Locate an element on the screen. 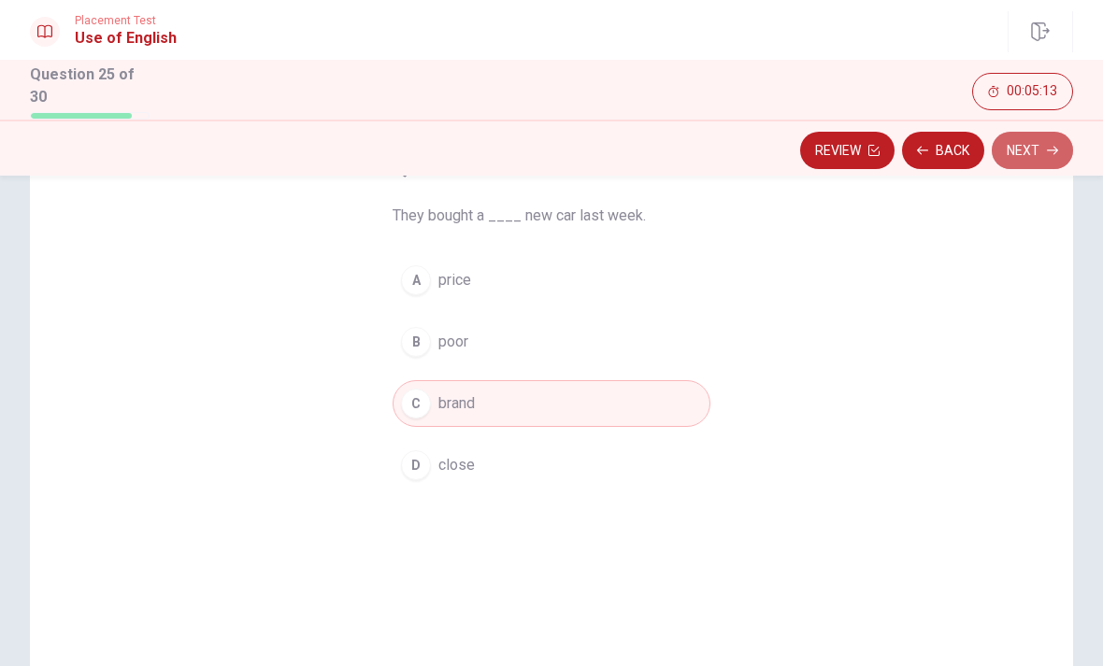 This screenshot has width=1103, height=666. span: 00:05:13 is located at coordinates (1032, 92).